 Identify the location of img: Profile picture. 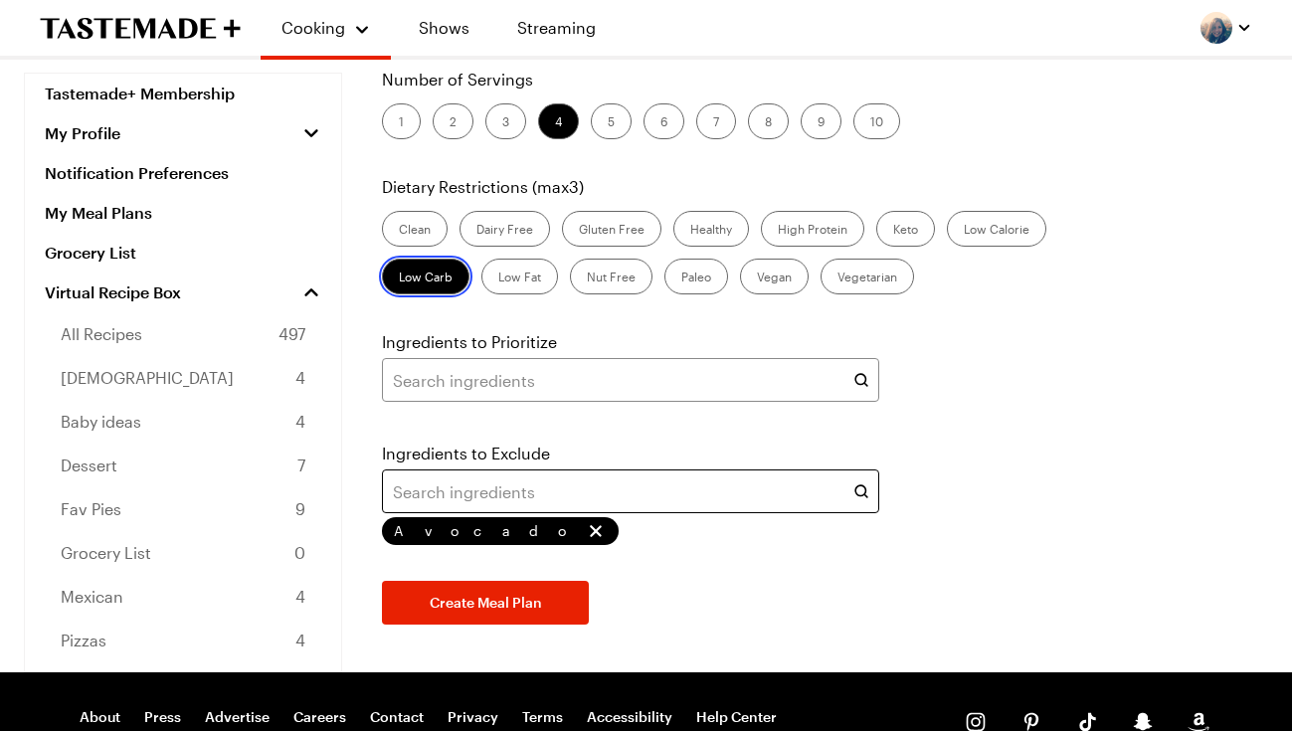
(1217, 28).